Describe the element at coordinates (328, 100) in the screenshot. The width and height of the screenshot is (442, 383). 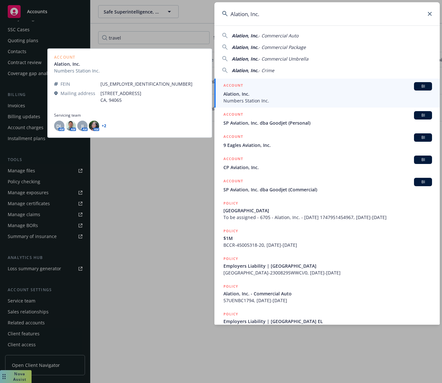
I see `span: Numbers Station Inc.` at that location.